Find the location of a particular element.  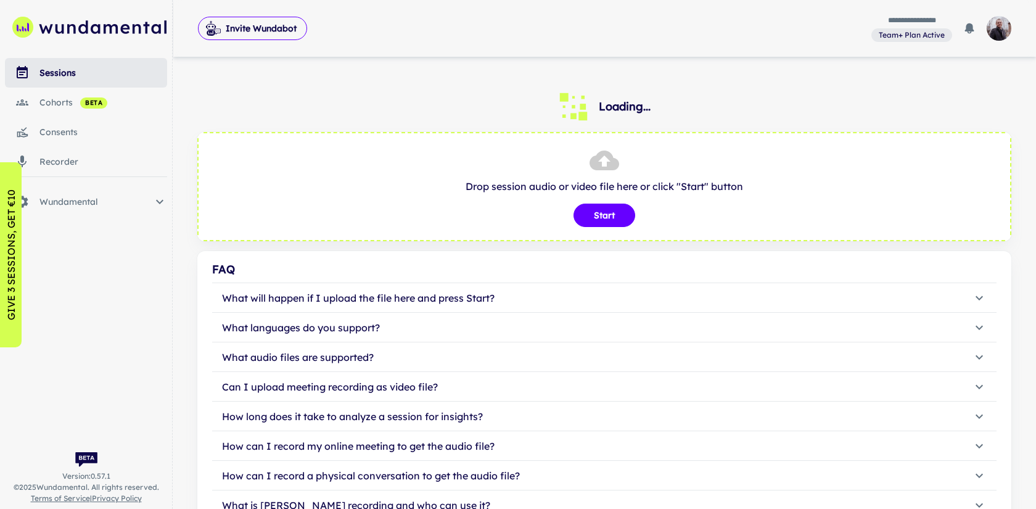

a: sessions is located at coordinates (86, 73).